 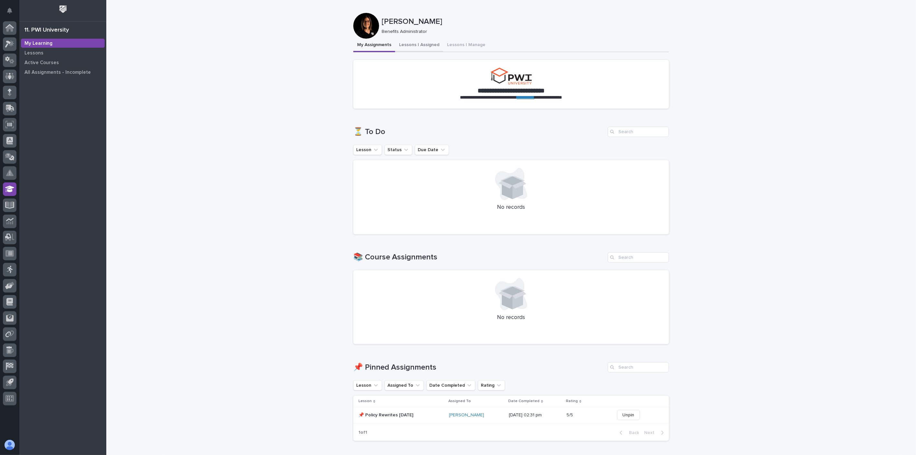 I want to click on p: Date Completed, so click(x=523, y=401).